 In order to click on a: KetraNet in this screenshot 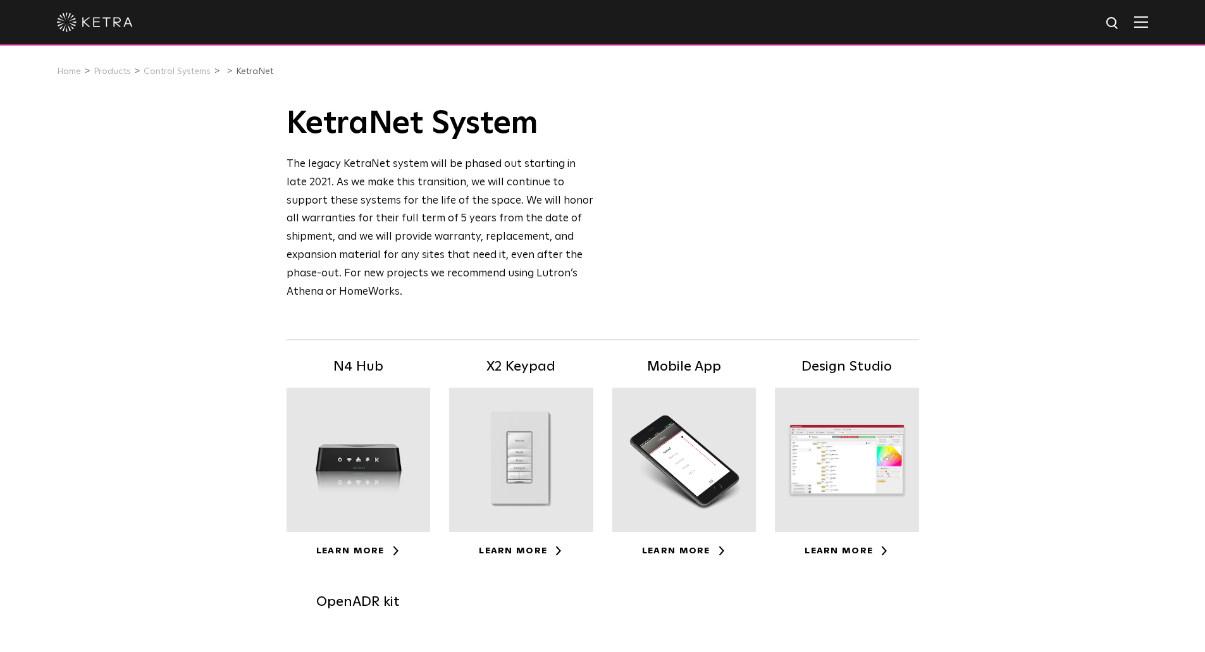, I will do `click(254, 71)`.